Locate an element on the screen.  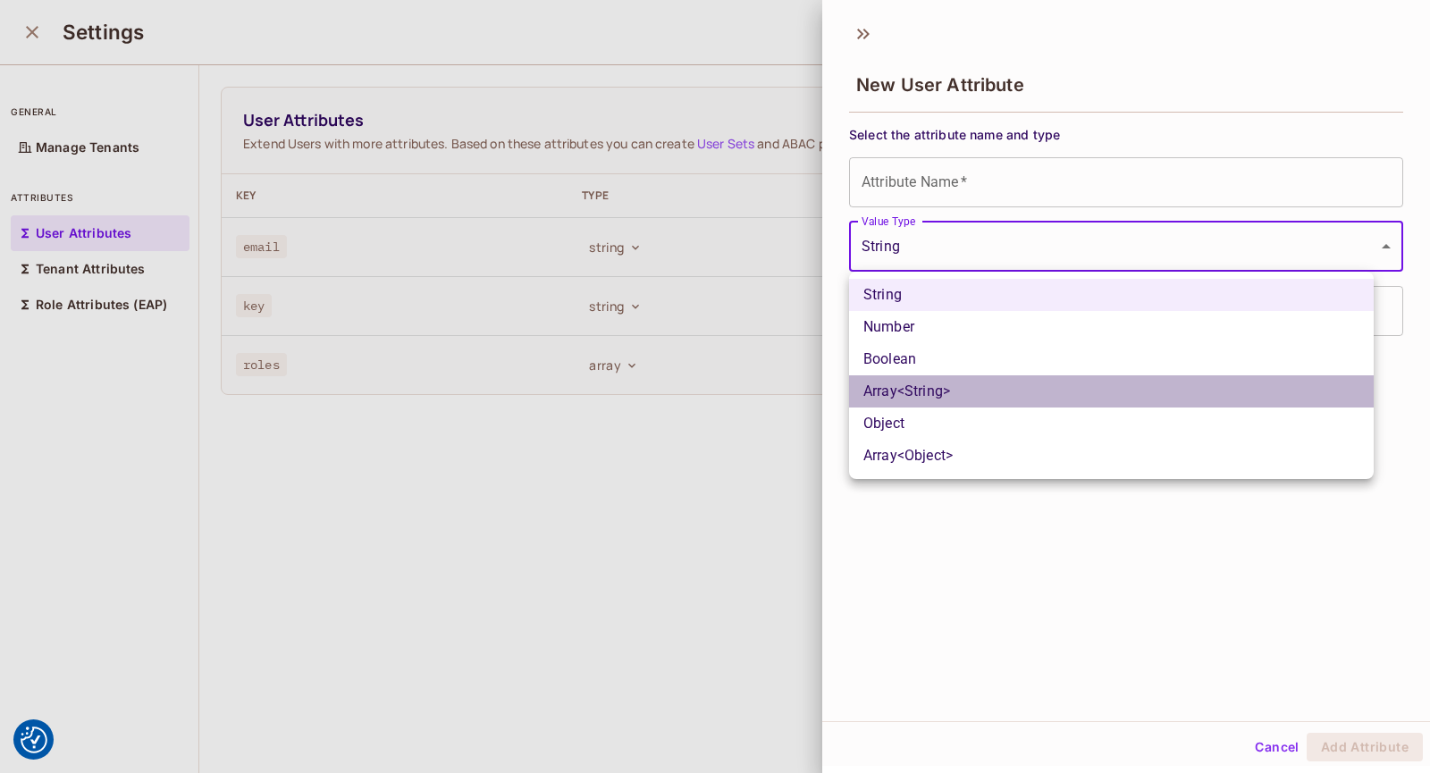
button: Consent Preferences is located at coordinates (34, 740).